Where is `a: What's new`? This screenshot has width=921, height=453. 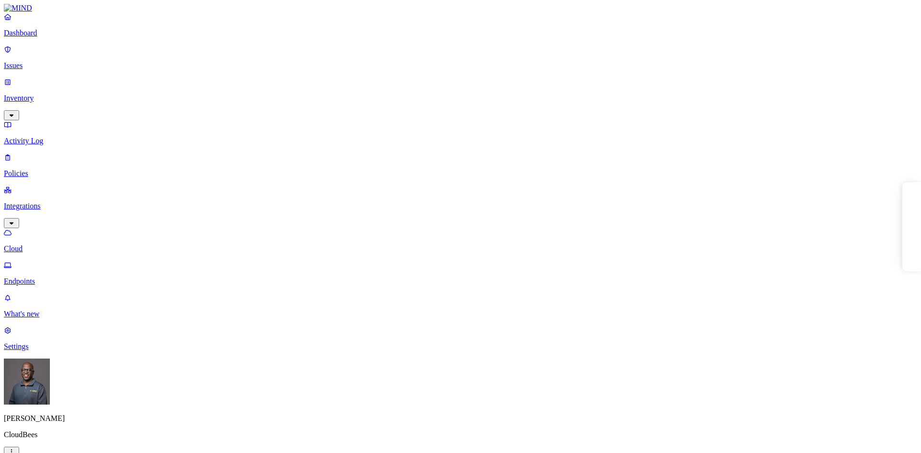 a: What's new is located at coordinates (461, 306).